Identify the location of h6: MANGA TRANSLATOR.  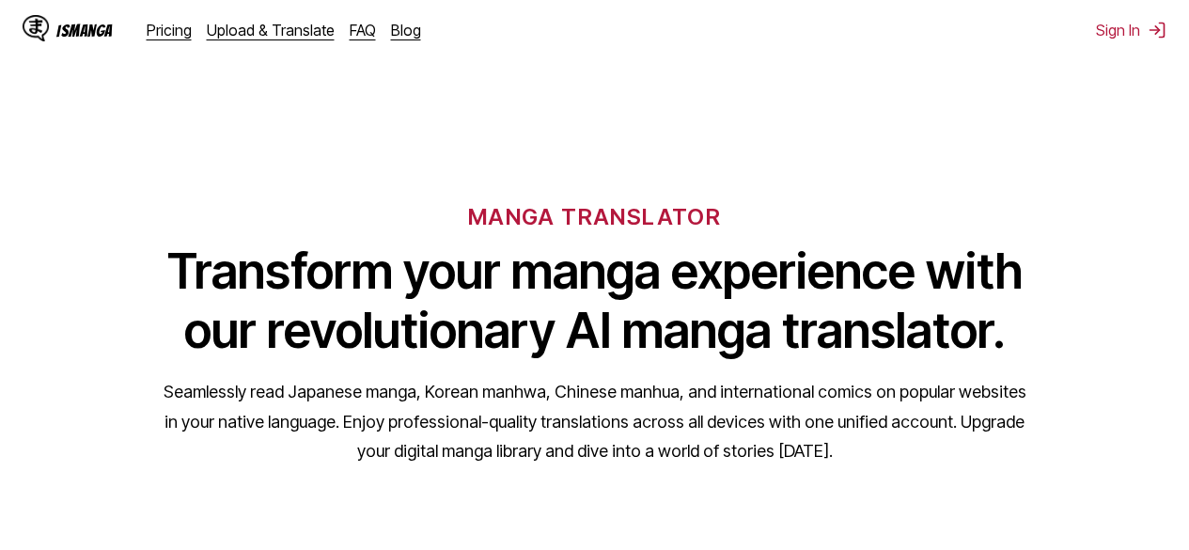
(594, 216).